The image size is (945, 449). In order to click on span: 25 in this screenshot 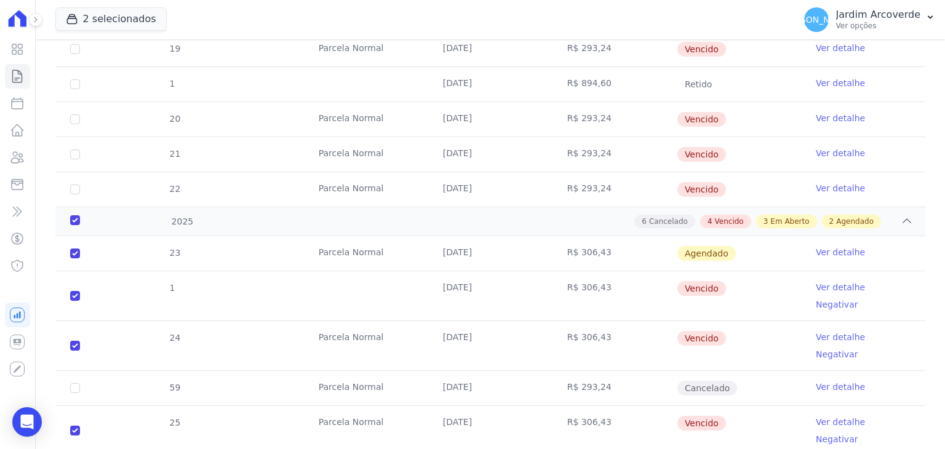, I will do `click(175, 423)`.